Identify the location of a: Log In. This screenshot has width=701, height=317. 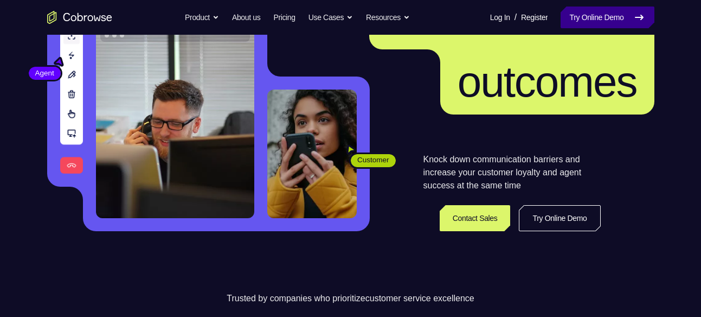
(500, 17).